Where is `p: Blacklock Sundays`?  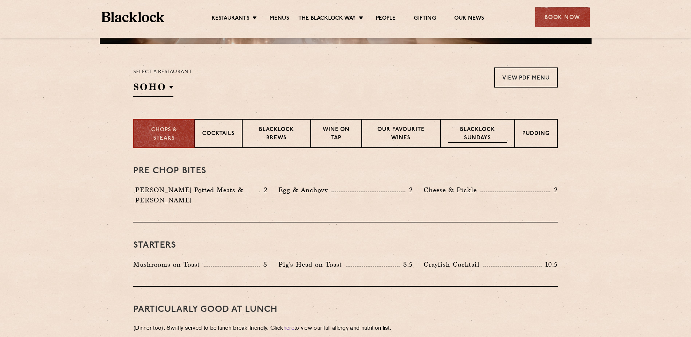
p: Blacklock Sundays is located at coordinates (478, 134).